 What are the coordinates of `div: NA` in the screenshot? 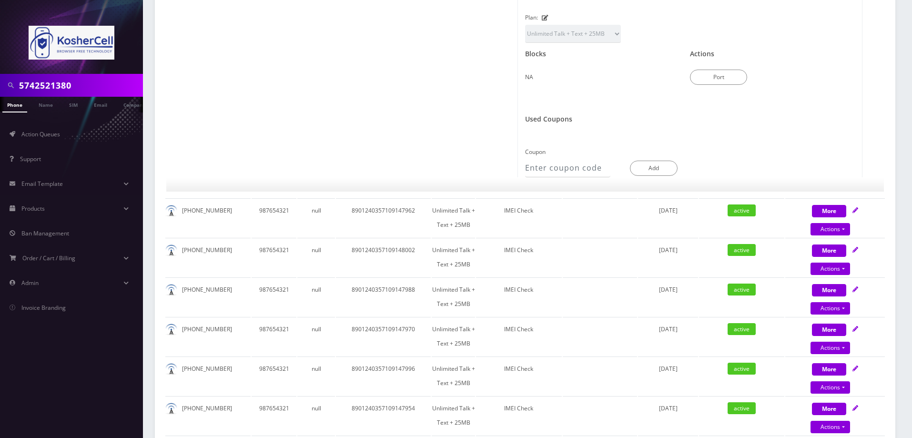 It's located at (600, 71).